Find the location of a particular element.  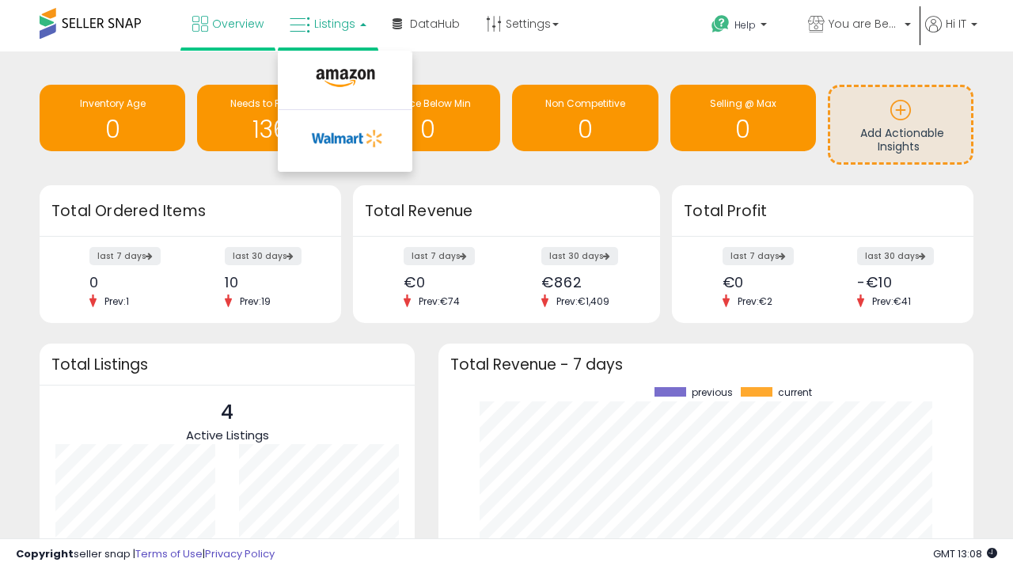

span: Prev: €1,409 is located at coordinates (582, 301).